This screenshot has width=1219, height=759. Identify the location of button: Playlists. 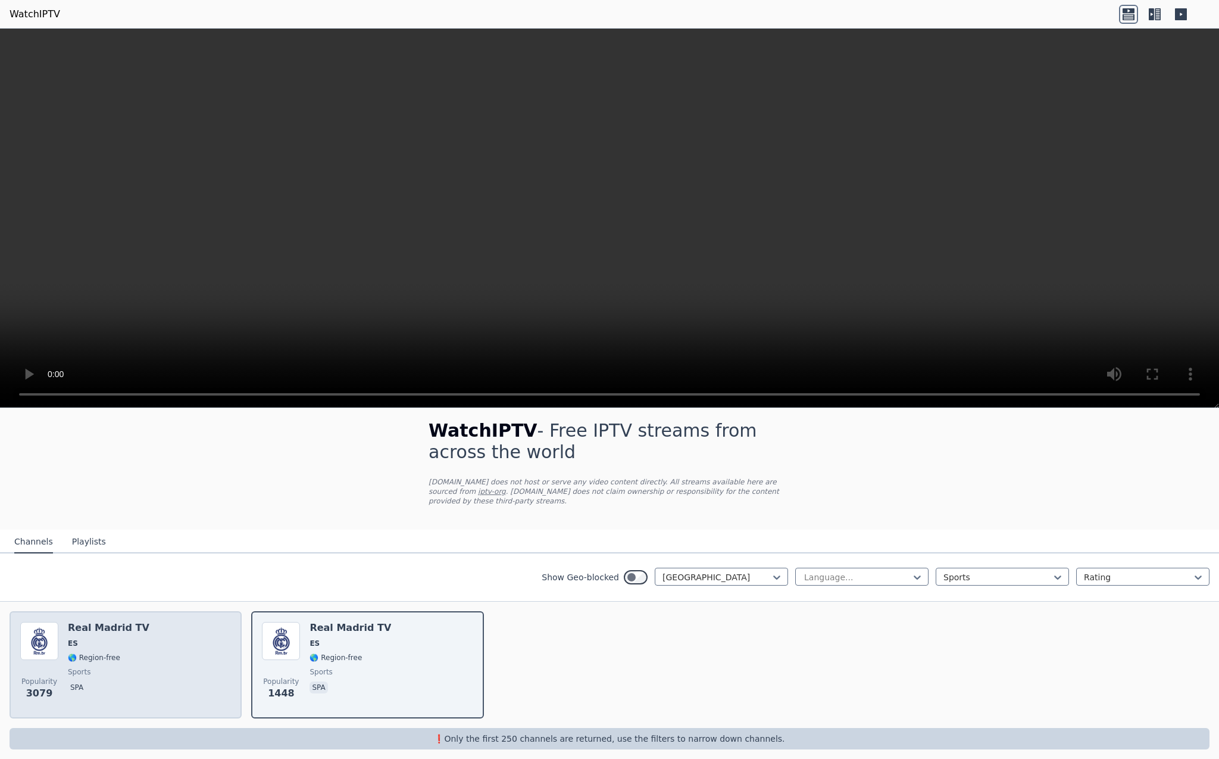
(89, 542).